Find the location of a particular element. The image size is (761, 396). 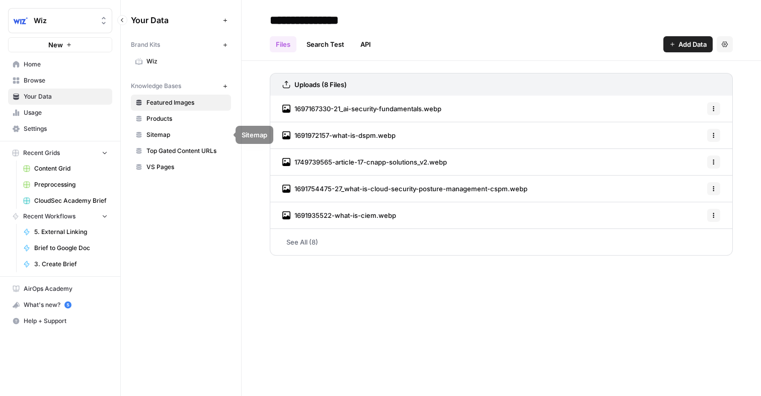

span: Browse is located at coordinates (65, 81).